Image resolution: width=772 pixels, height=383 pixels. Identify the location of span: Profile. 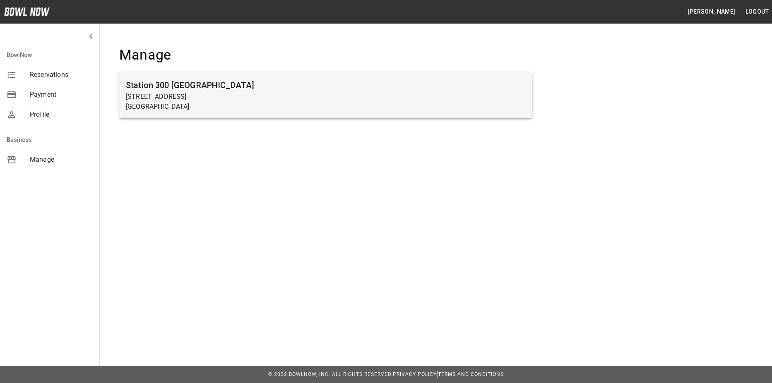
(61, 115).